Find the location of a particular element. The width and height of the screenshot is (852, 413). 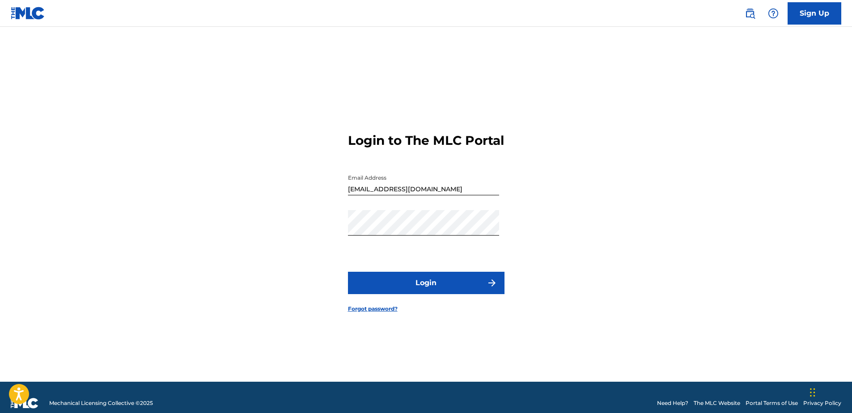

img: logo is located at coordinates (25, 404).